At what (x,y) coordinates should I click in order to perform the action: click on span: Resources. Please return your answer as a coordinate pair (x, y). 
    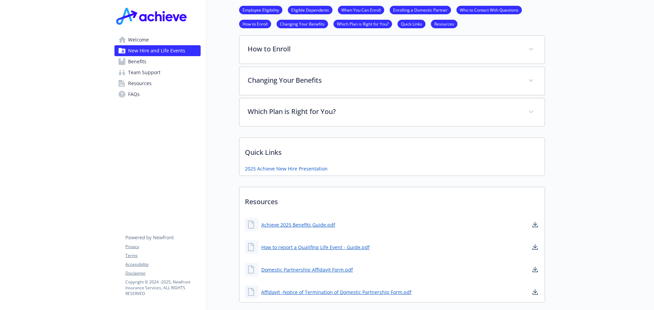
    Looking at the image, I should click on (140, 83).